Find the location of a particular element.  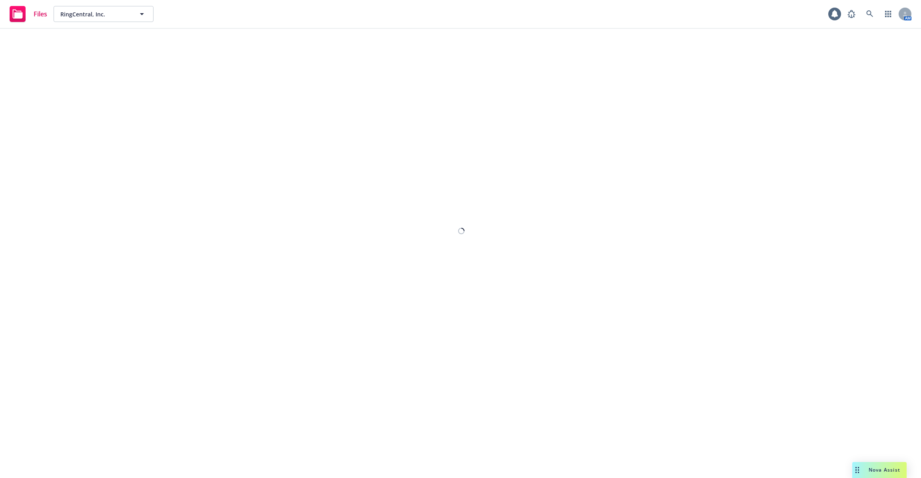

a: Report a Bug is located at coordinates (851, 14).